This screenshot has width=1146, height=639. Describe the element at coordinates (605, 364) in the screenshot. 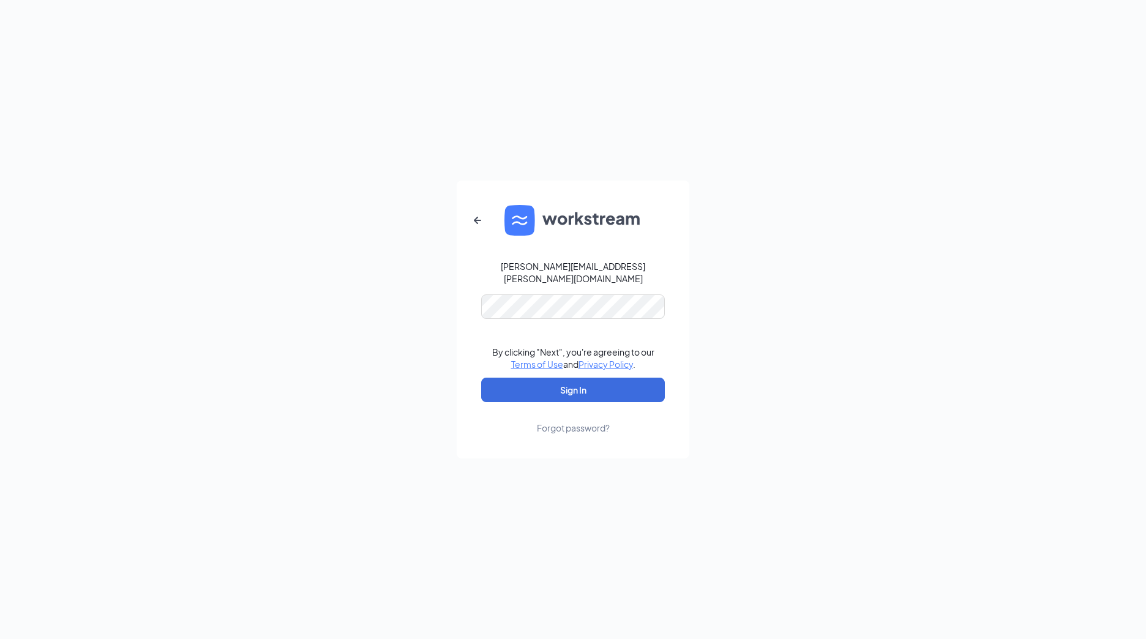

I see `a: Privacy Policy` at that location.